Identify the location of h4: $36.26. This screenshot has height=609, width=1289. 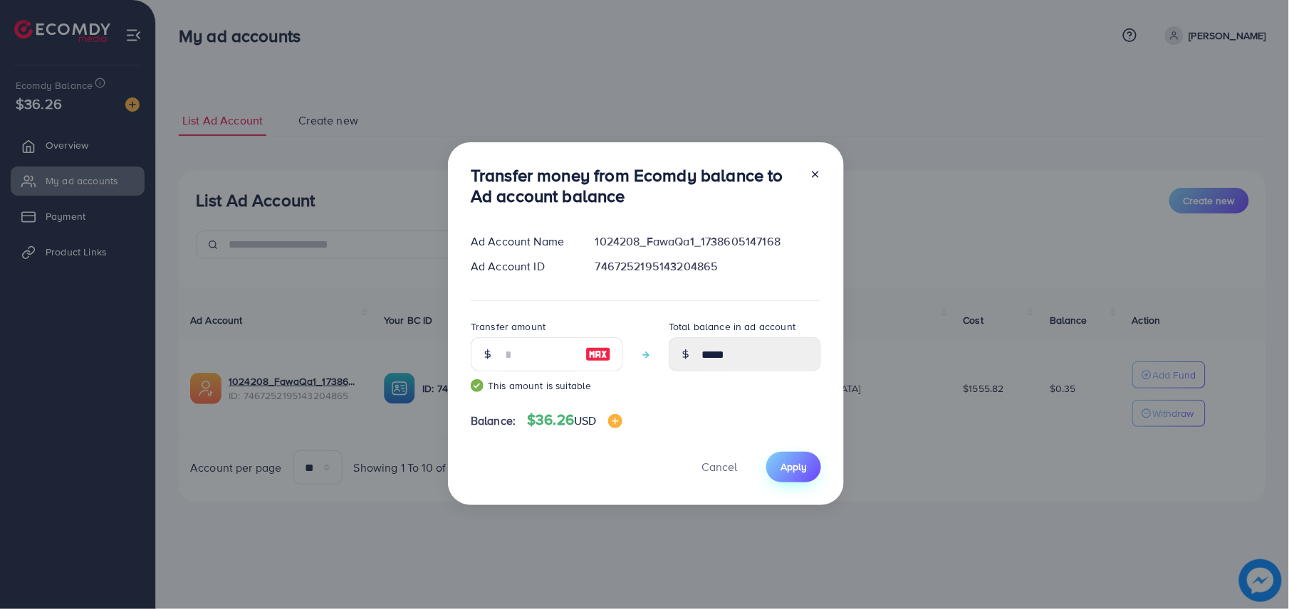
(574, 420).